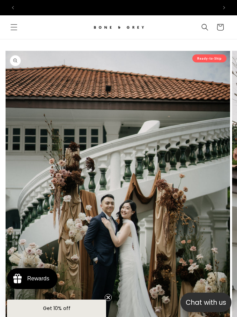 The image size is (237, 317). I want to click on div: Get 10% offClose teaser, so click(57, 309).